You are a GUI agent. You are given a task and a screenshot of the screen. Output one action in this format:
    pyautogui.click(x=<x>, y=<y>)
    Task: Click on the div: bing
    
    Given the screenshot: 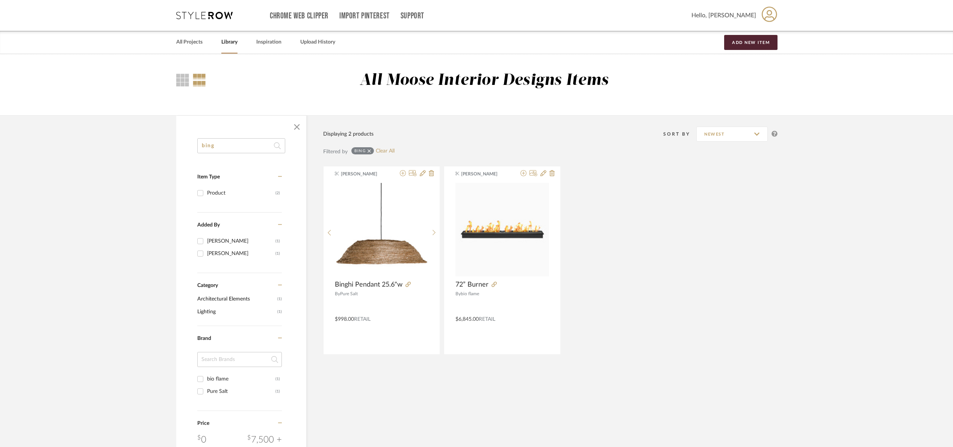 What is the action you would take?
    pyautogui.click(x=360, y=151)
    